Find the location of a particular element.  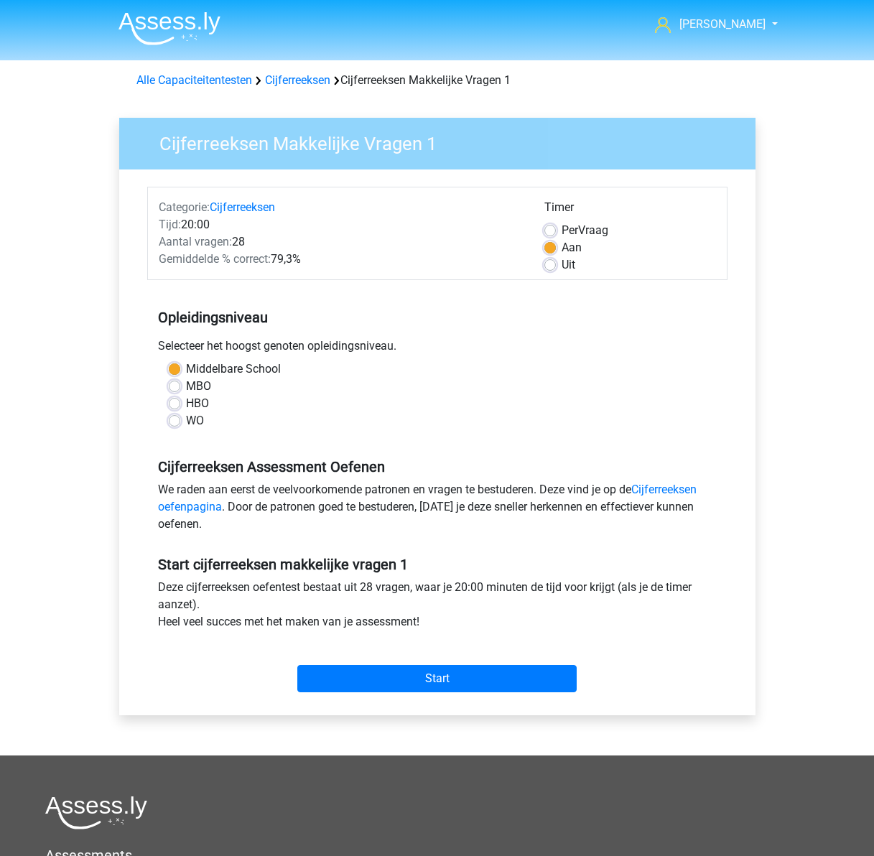

label: MBO is located at coordinates (198, 386).